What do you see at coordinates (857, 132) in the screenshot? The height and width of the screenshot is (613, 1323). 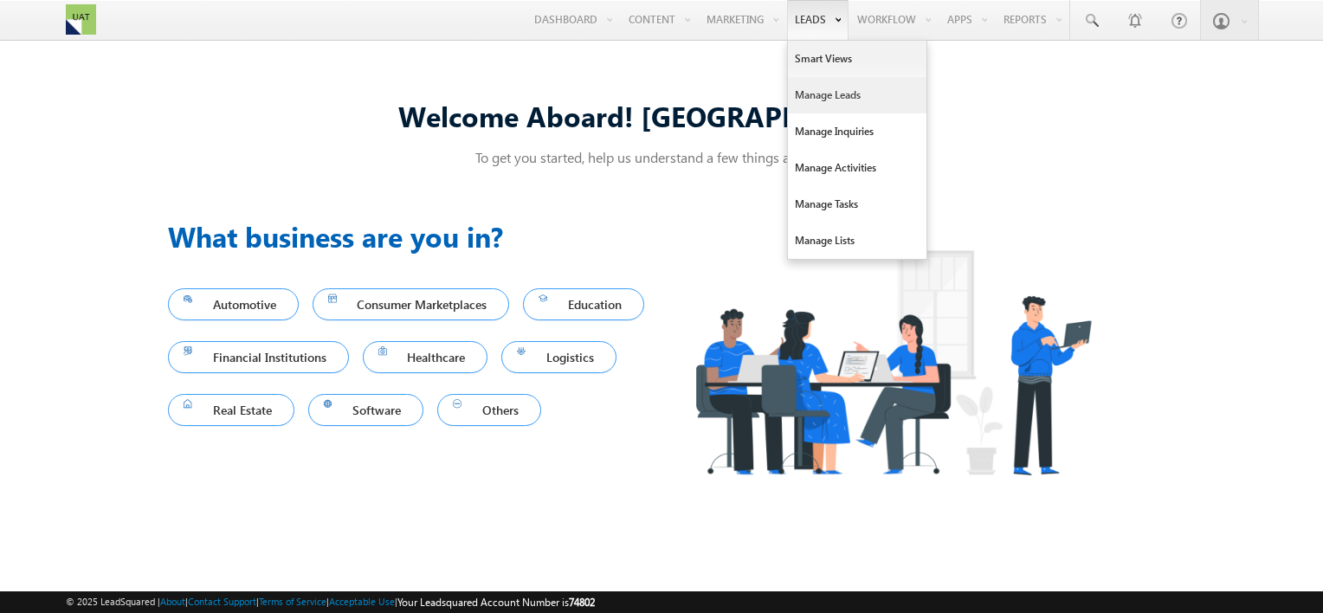 I see `a: Manage Inquiries` at bounding box center [857, 132].